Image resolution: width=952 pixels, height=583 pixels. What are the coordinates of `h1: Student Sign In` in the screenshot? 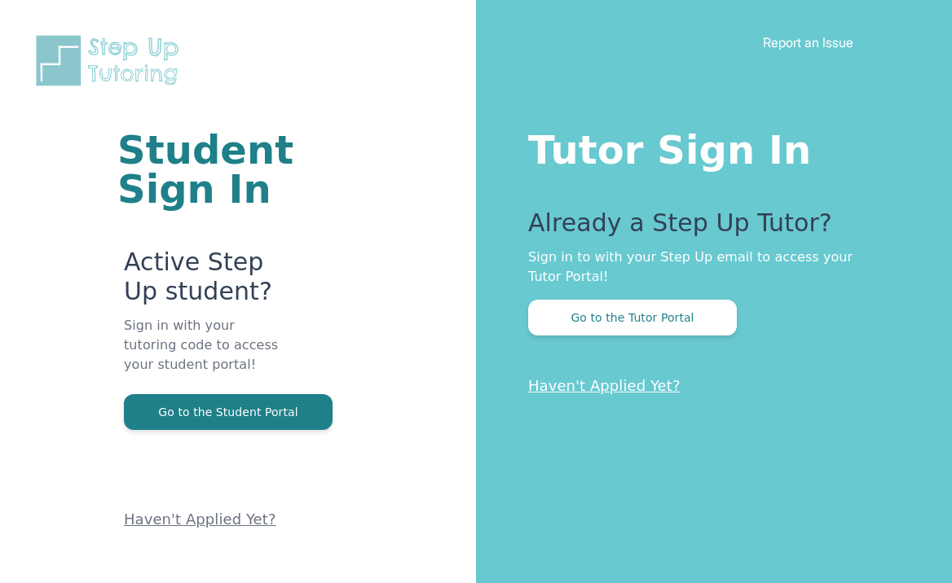 It's located at (199, 169).